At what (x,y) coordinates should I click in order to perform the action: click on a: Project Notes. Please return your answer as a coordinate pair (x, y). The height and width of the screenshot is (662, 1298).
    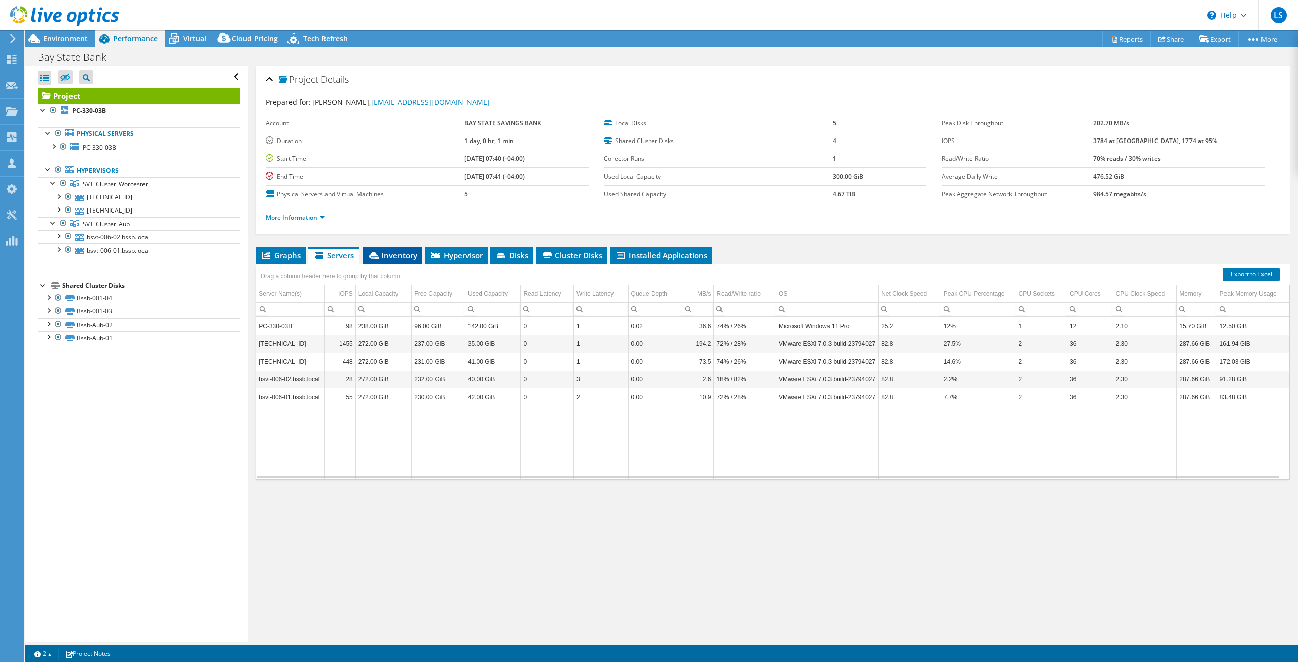
    Looking at the image, I should click on (88, 653).